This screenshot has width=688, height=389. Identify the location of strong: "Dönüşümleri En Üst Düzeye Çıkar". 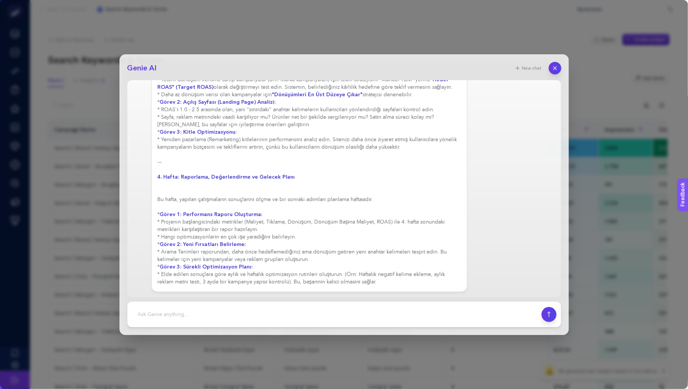
(317, 94).